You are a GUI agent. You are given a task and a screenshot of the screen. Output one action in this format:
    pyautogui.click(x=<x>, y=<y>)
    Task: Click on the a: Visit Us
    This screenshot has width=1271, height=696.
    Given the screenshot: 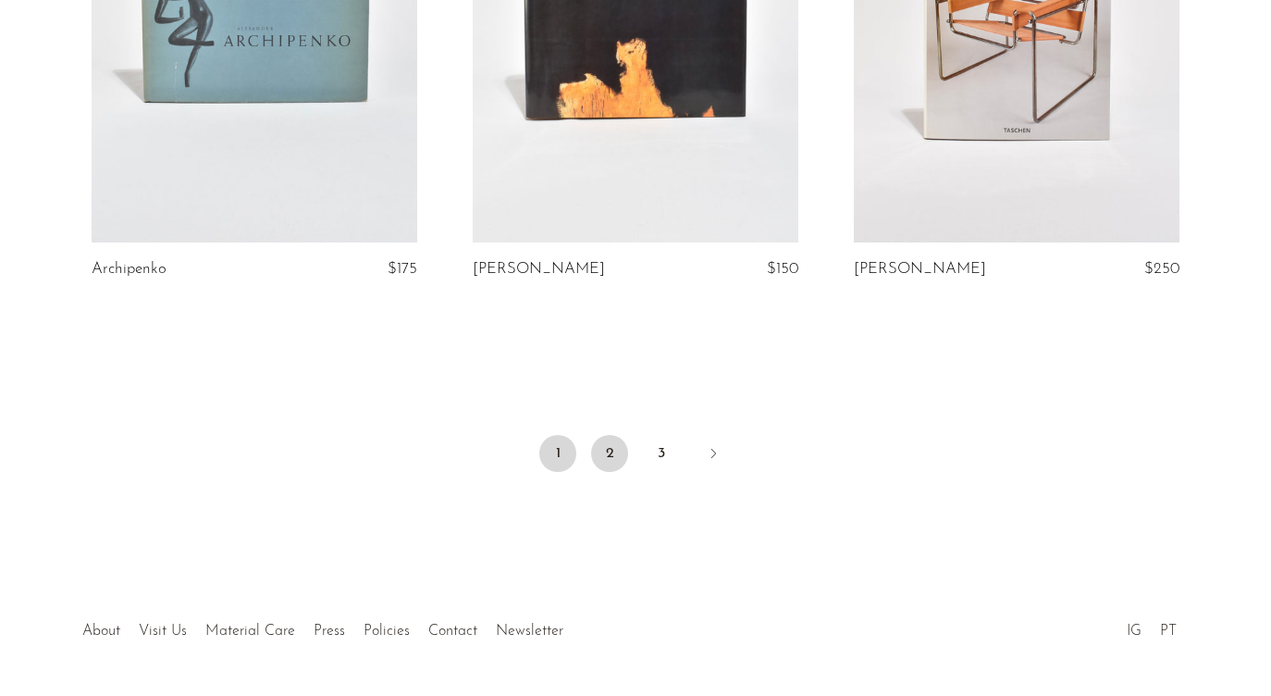 What is the action you would take?
    pyautogui.click(x=163, y=631)
    